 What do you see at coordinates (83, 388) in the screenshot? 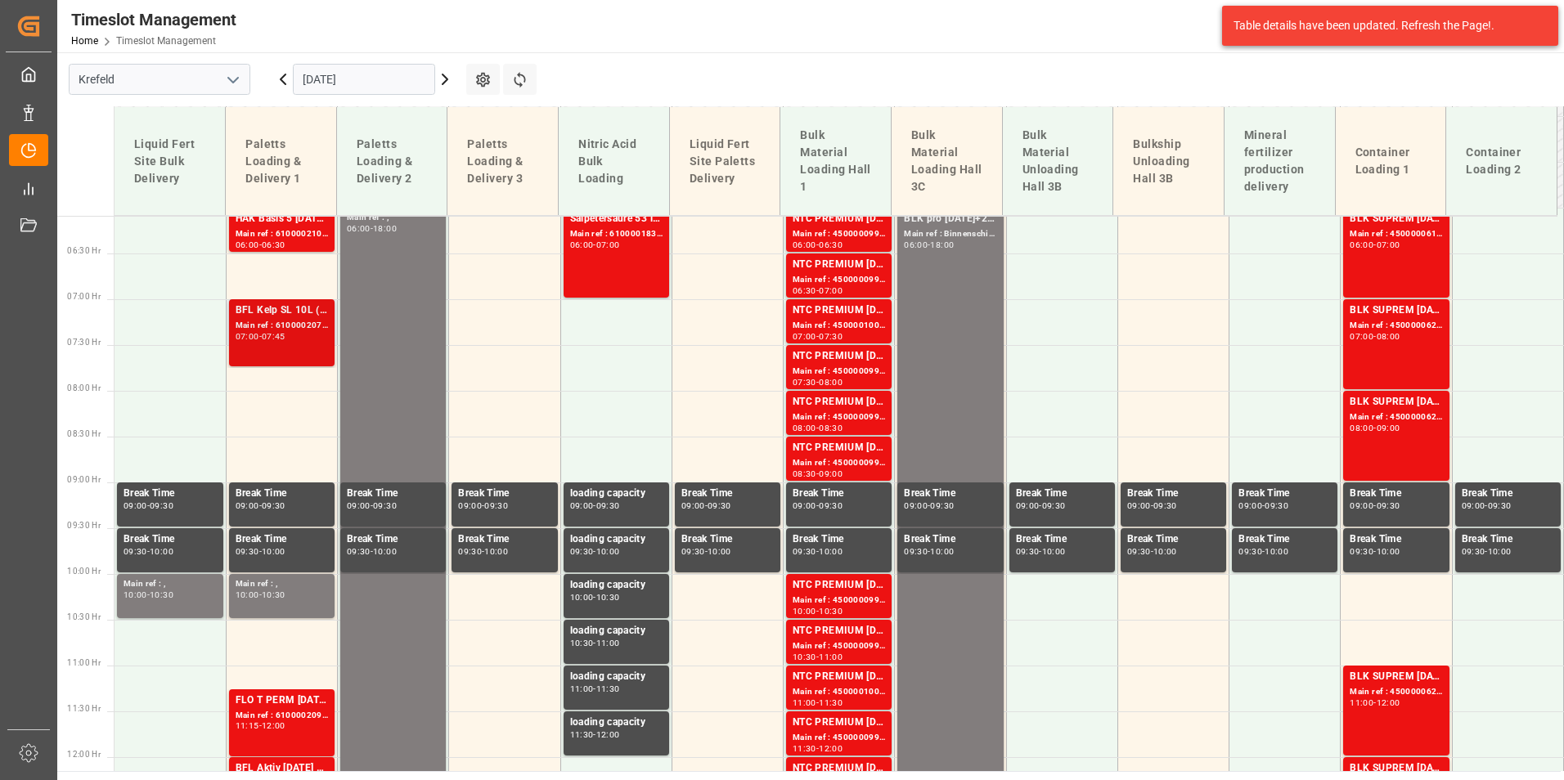
I see `span: 08:00 Hr` at bounding box center [83, 388].